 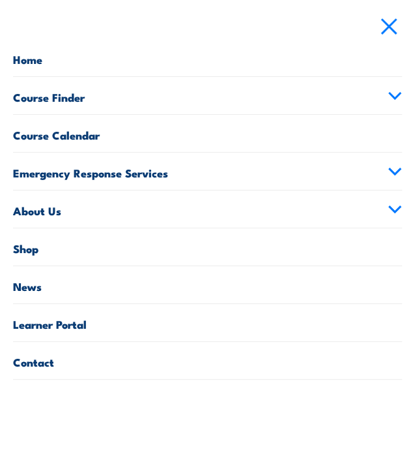 I want to click on a: Emergency Response Services, so click(x=207, y=171).